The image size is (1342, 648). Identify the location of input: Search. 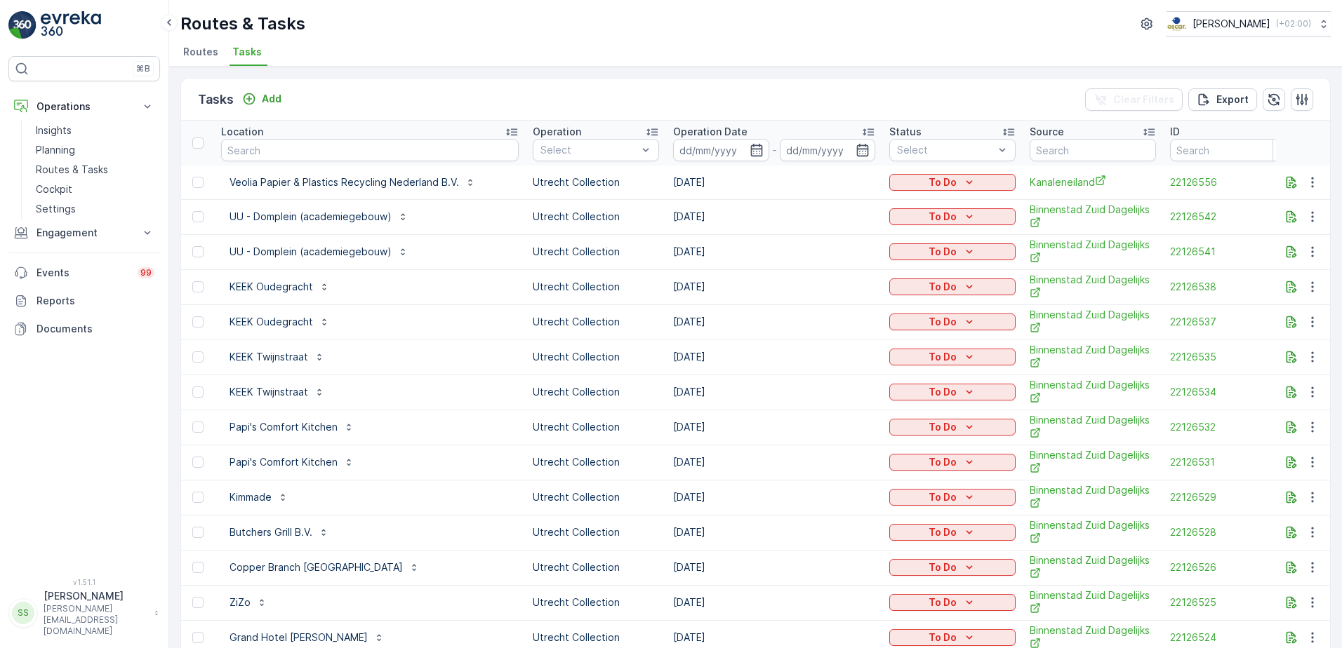
(370, 150).